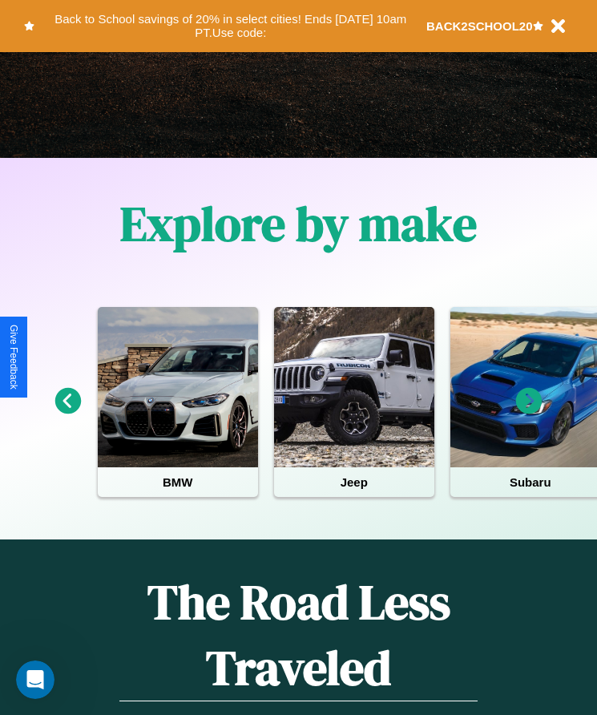 This screenshot has width=597, height=715. What do you see at coordinates (14, 357) in the screenshot?
I see `div: Give Feedback` at bounding box center [14, 357].